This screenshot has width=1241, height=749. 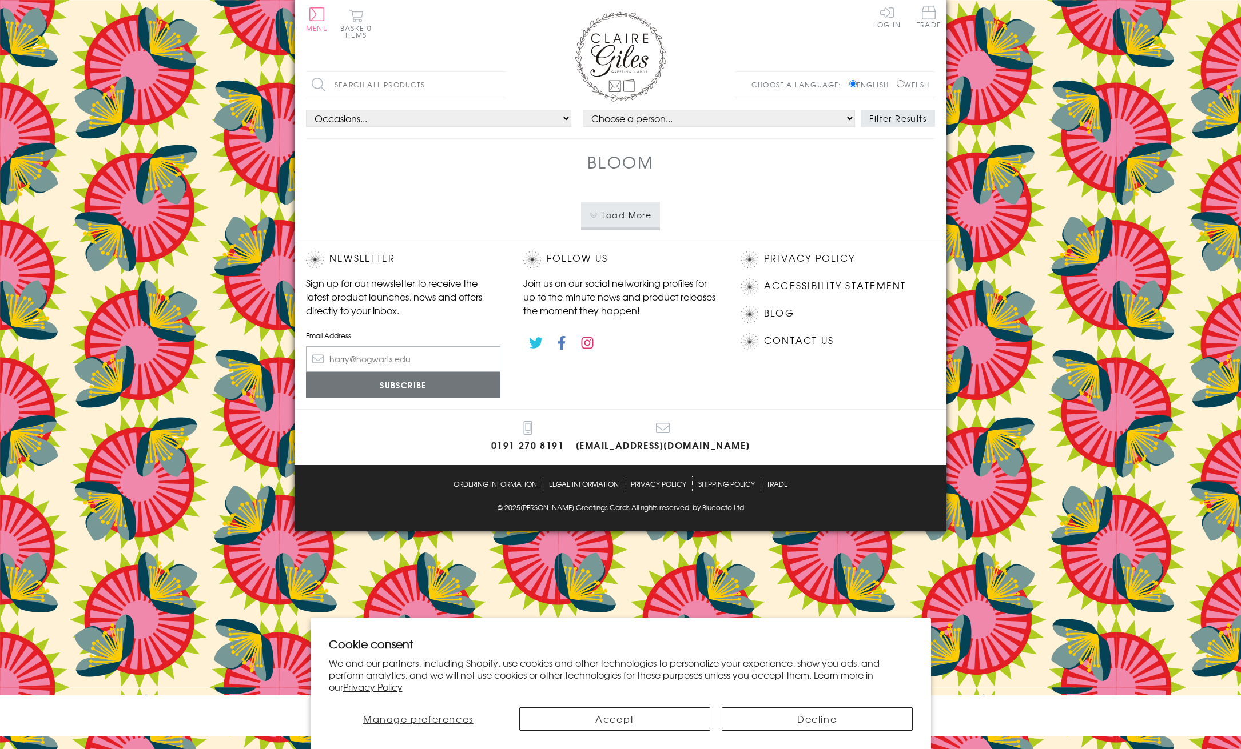 What do you see at coordinates (928, 17) in the screenshot?
I see `span: Trade` at bounding box center [928, 17].